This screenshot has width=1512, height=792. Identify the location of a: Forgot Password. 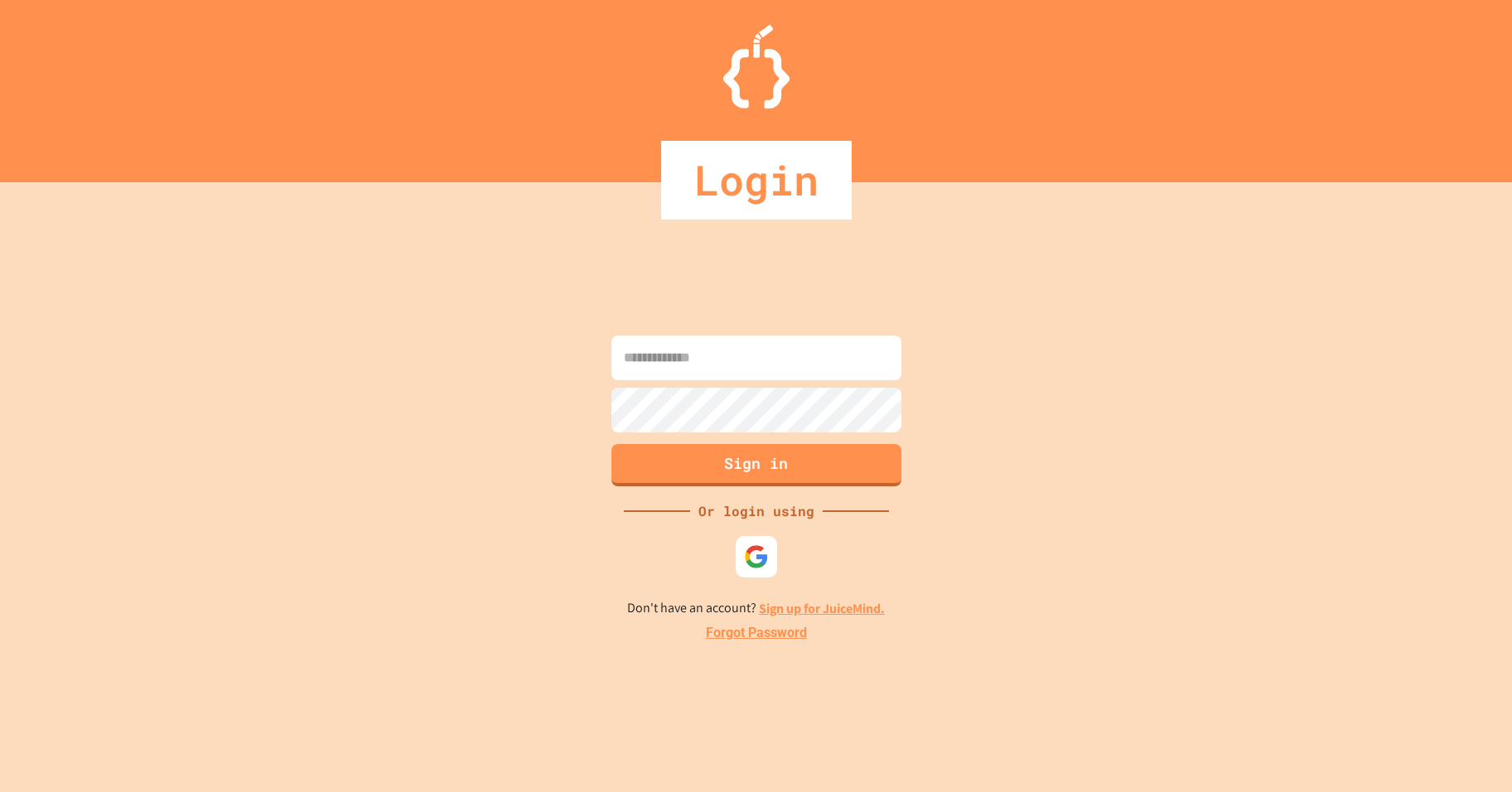
(757, 633).